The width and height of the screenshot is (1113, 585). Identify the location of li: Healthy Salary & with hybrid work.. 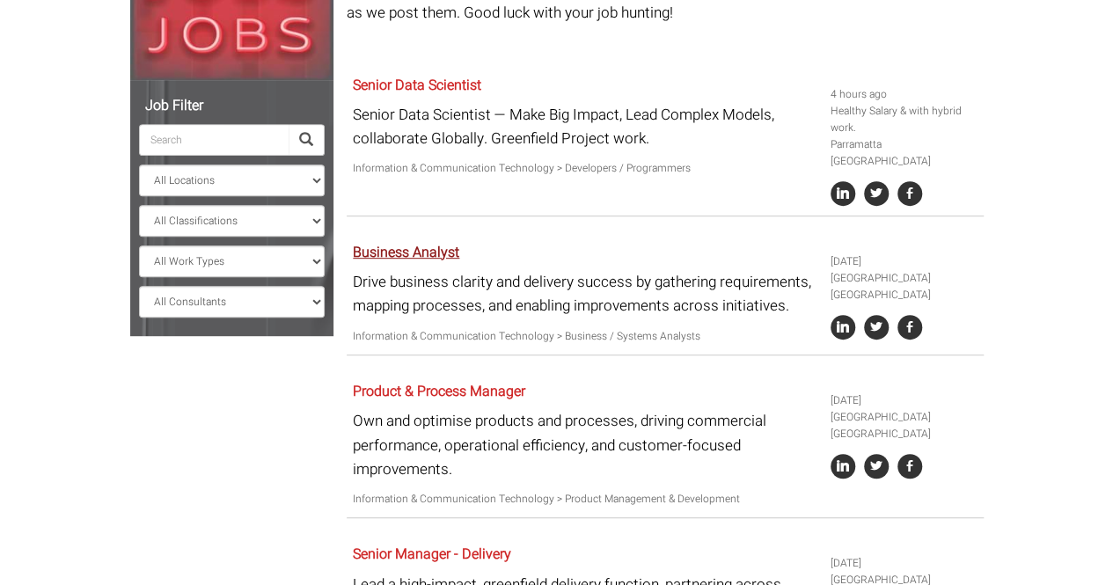
(904, 120).